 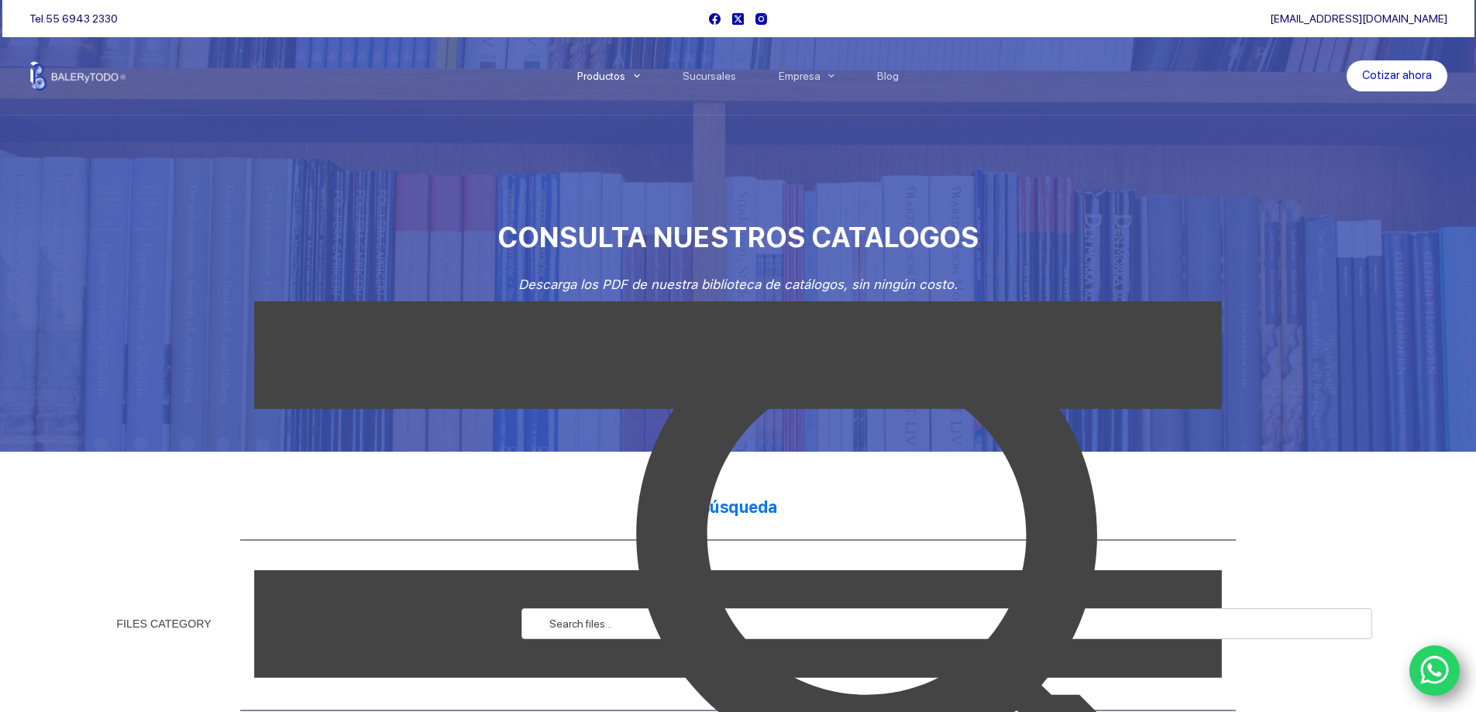 I want to click on a: Instagram, so click(x=761, y=19).